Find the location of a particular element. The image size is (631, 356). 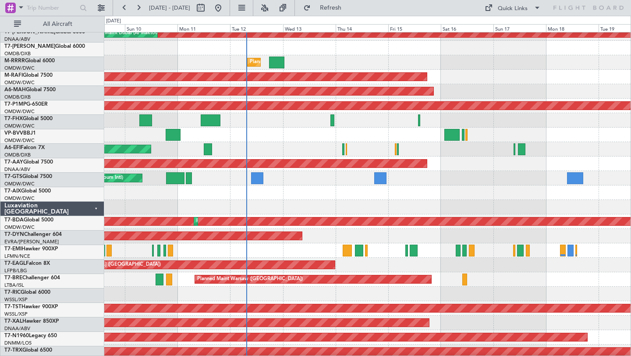

span: Refresh is located at coordinates (331, 8).